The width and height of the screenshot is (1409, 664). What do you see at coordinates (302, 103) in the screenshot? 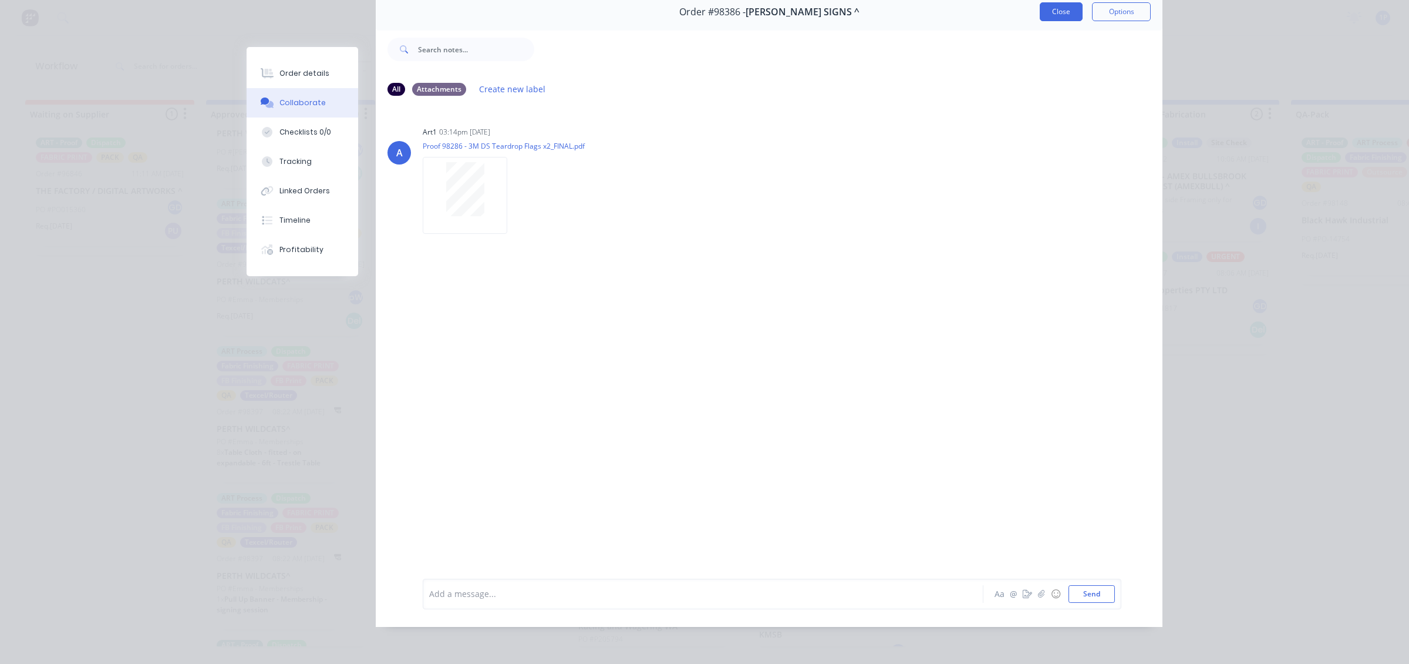
I see `button: Collaborate` at bounding box center [302, 103].